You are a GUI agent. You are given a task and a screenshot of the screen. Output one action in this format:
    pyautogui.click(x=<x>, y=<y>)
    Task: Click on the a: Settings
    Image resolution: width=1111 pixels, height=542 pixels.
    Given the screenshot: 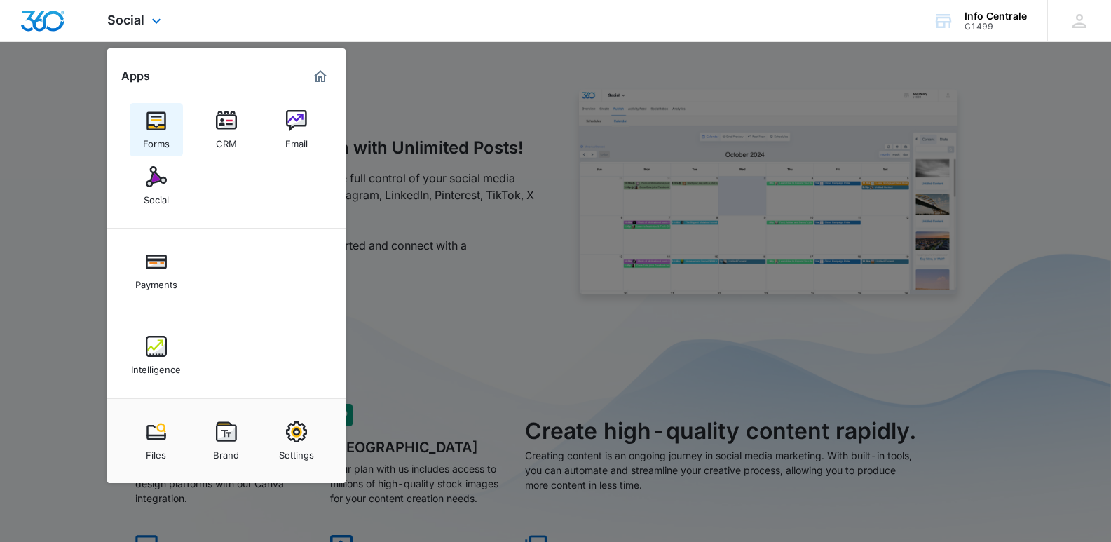 What is the action you would take?
    pyautogui.click(x=297, y=441)
    